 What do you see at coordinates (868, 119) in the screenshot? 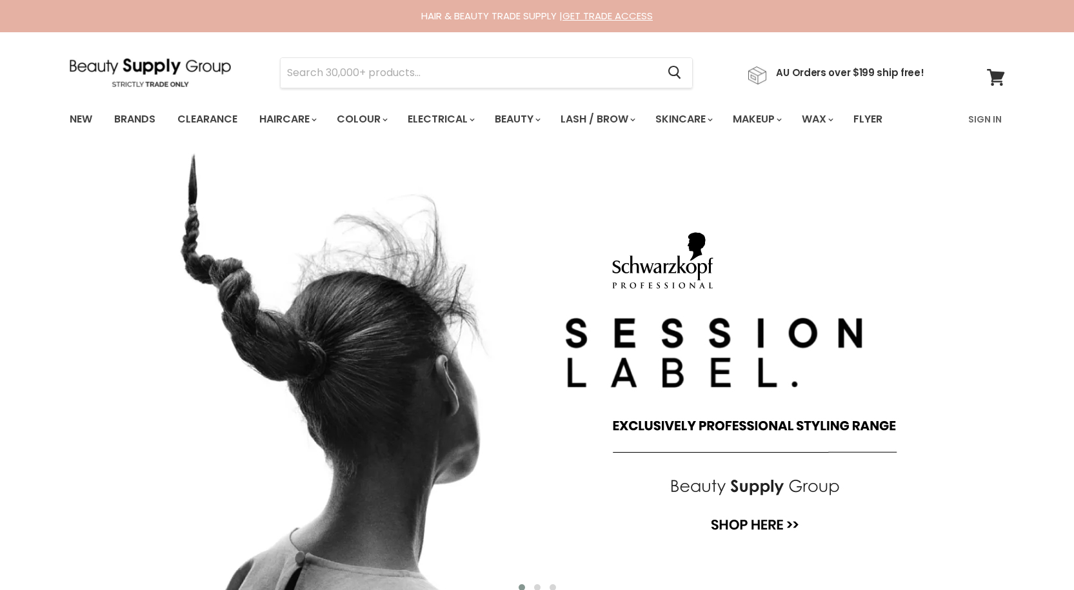
I see `a: Flyer` at bounding box center [868, 119].